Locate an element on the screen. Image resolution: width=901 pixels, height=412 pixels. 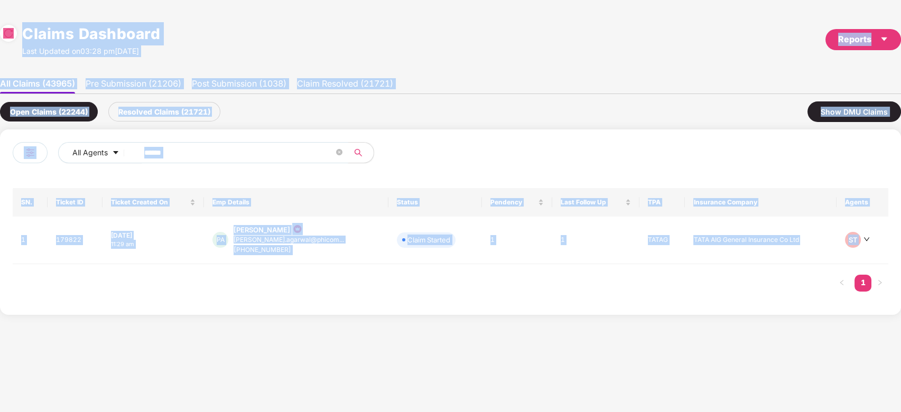
td: TATAG is located at coordinates (662, 240).